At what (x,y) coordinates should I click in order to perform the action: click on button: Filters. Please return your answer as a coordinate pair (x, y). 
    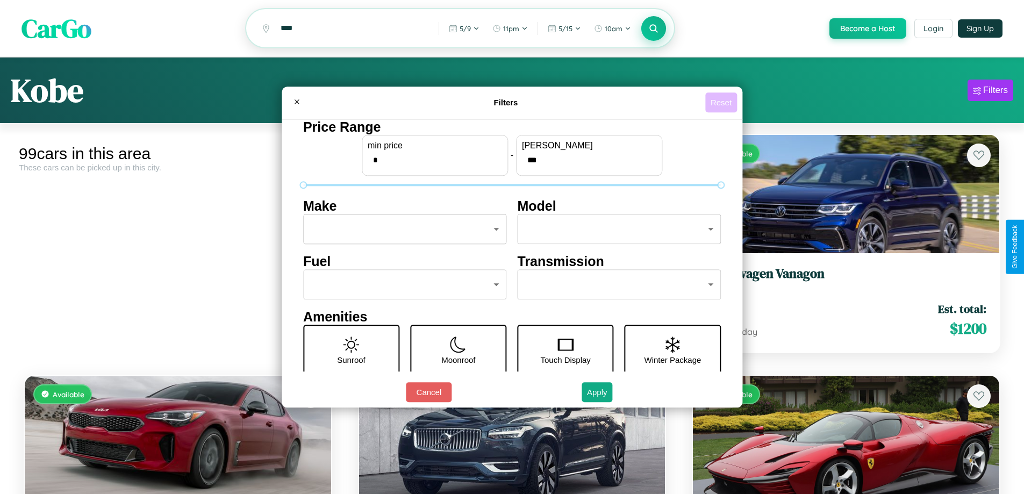
    Looking at the image, I should click on (990, 90).